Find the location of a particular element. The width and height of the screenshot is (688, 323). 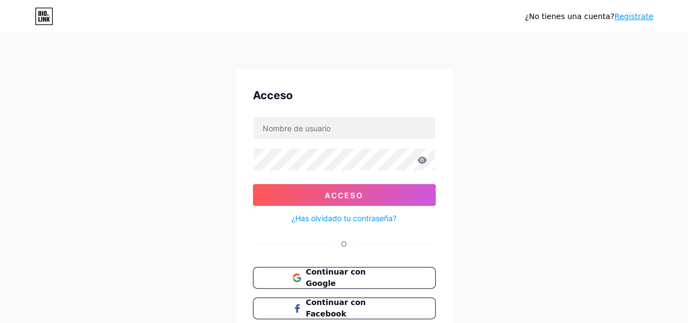

font: ¿Has olvidado tu contraseña? is located at coordinates (344, 218).